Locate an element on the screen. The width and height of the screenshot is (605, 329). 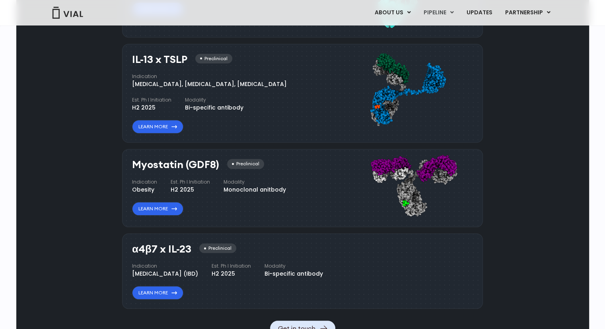
a: UPDATES is located at coordinates (479, 13).